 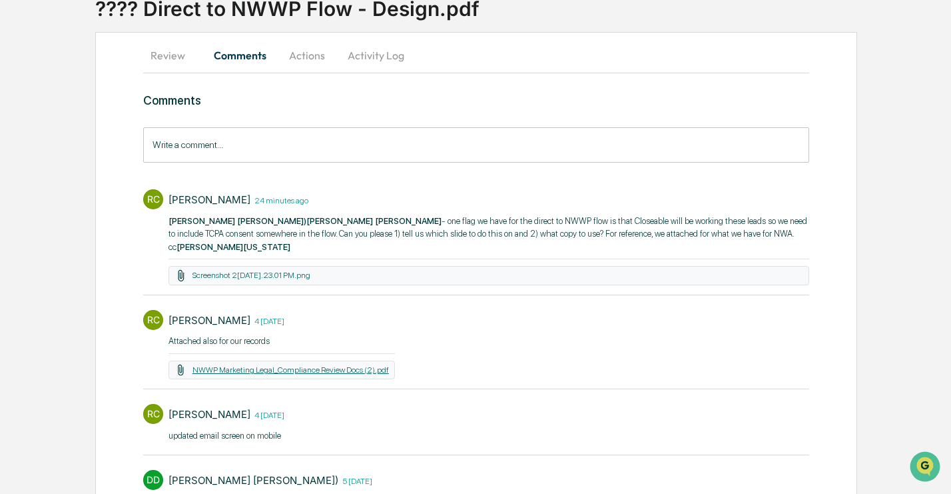 What do you see at coordinates (127, 230) in the screenshot?
I see `a: Powered byPylon` at bounding box center [127, 230].